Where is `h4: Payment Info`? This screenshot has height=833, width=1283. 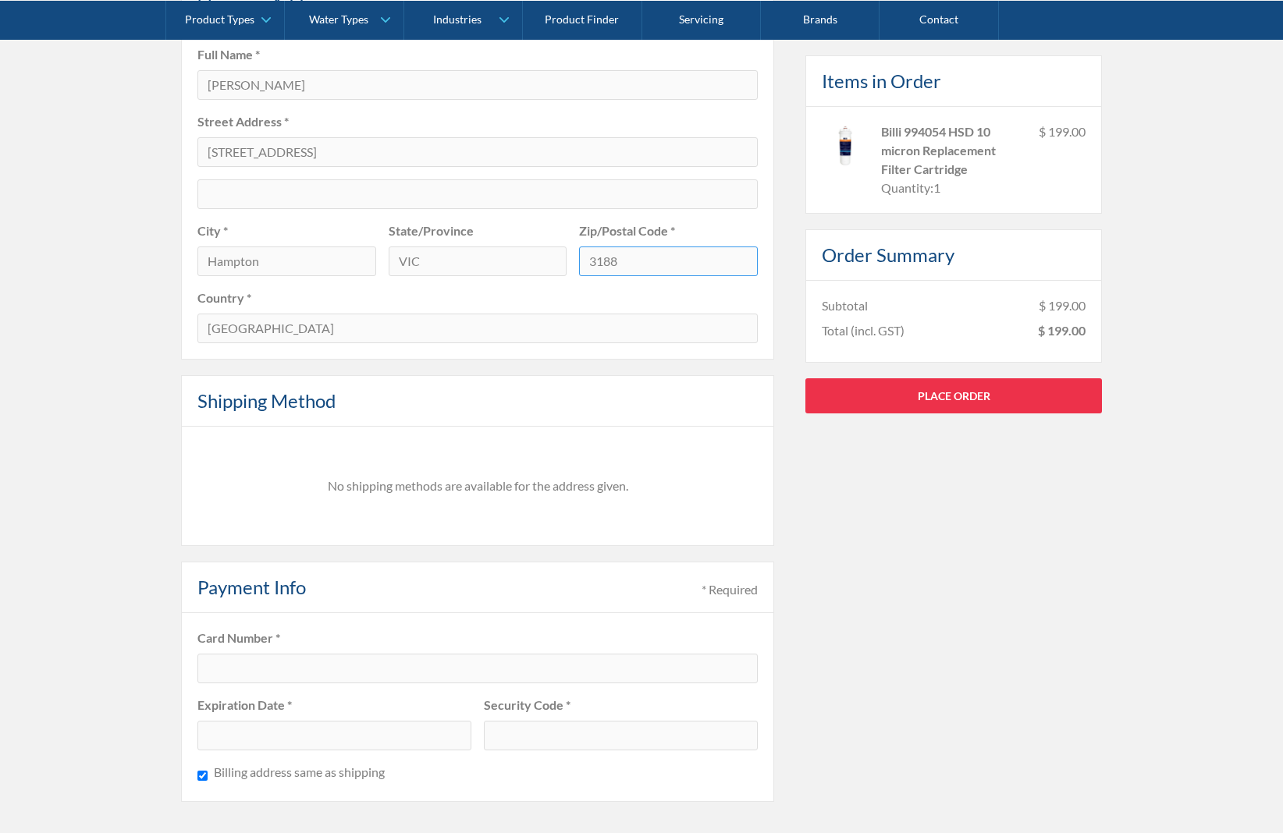
h4: Payment Info is located at coordinates (251, 588).